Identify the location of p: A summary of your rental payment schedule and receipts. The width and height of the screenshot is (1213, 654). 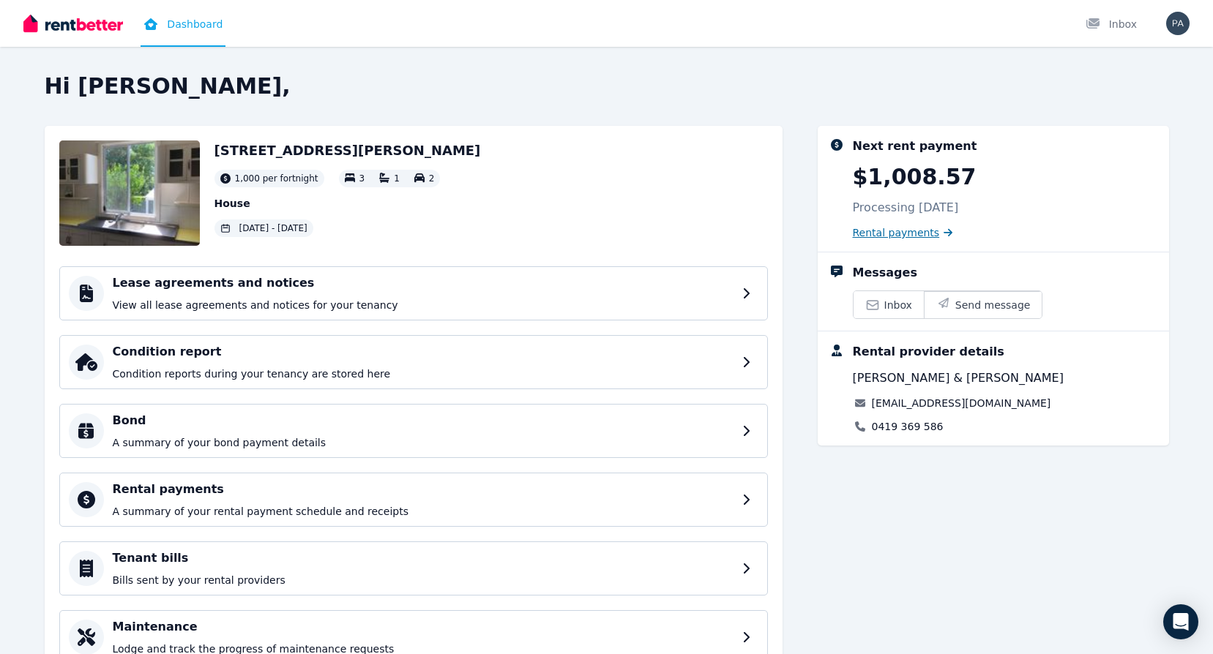
(423, 512).